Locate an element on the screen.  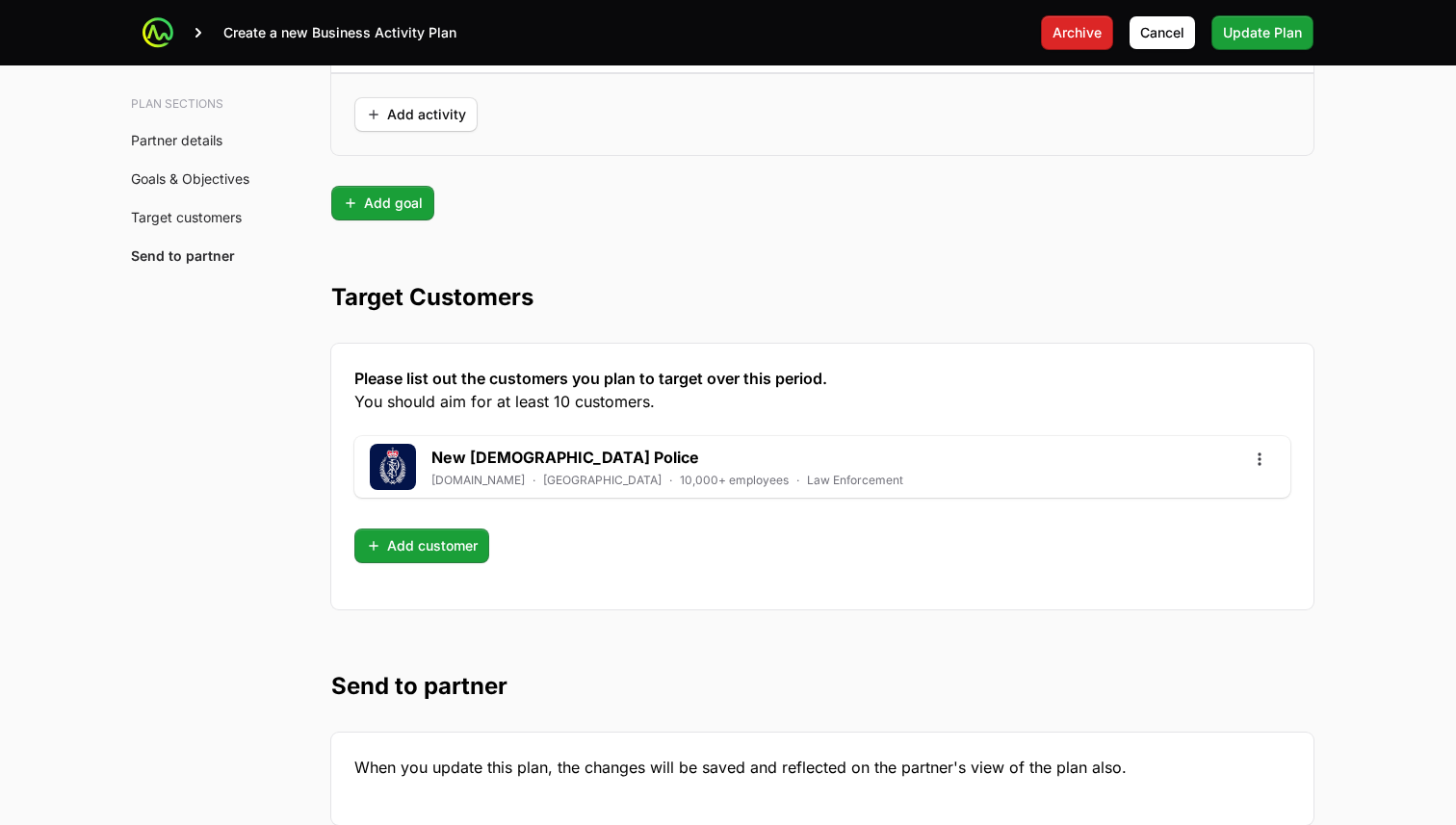
span: Update Plan is located at coordinates (1263, 32).